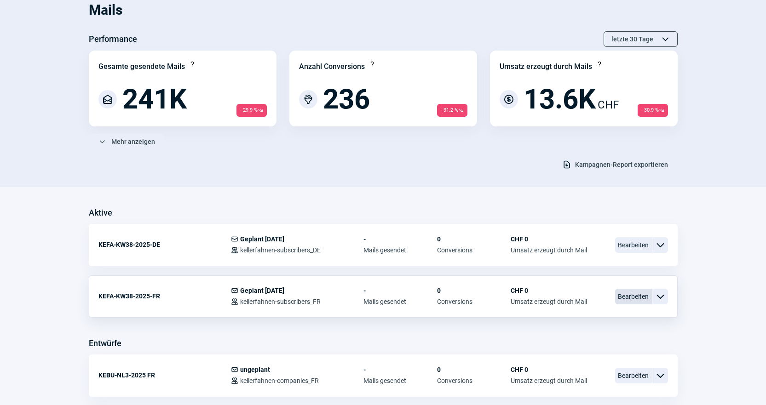 The width and height of the screenshot is (766, 405). Describe the element at coordinates (252, 110) in the screenshot. I see `span: - 29.9 %` at that location.